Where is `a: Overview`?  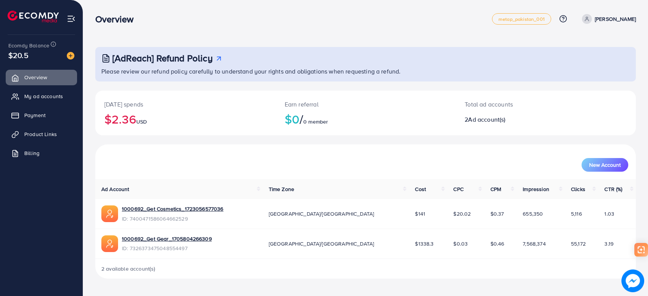 a: Overview is located at coordinates (41, 77).